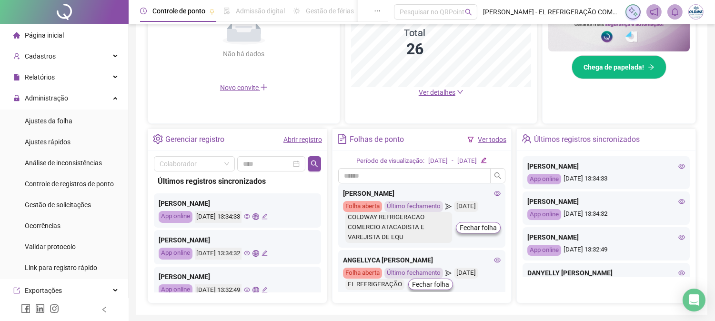  What do you see at coordinates (227, 11) in the screenshot?
I see `span: file-done` at bounding box center [227, 11].